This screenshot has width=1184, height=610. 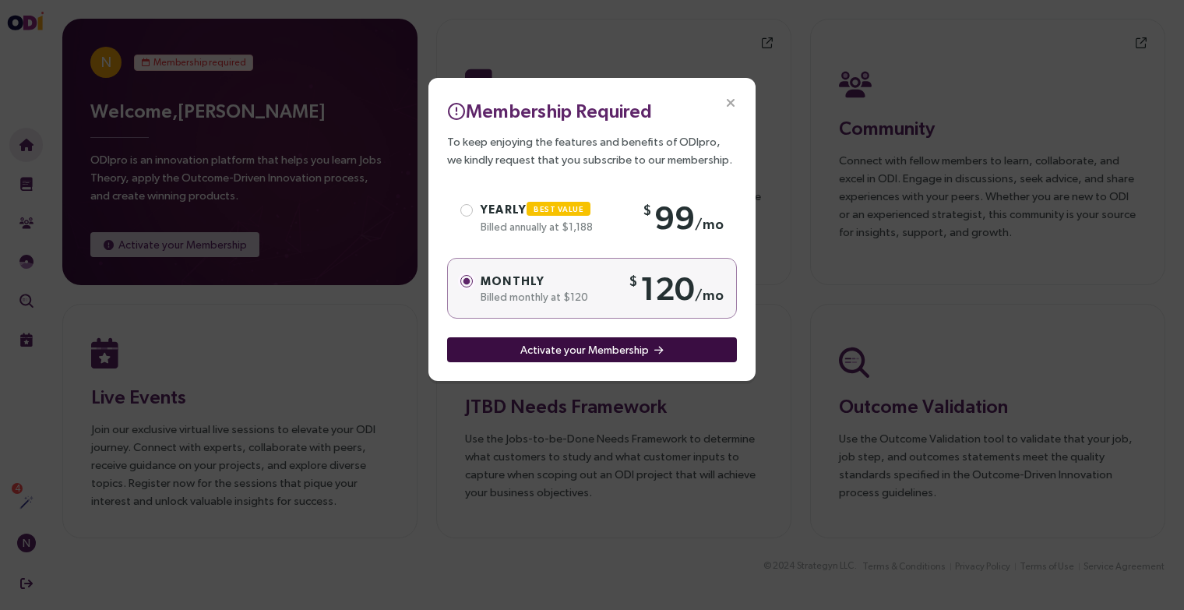 What do you see at coordinates (537, 227) in the screenshot?
I see `span: Billed annually at $1,188` at bounding box center [537, 227].